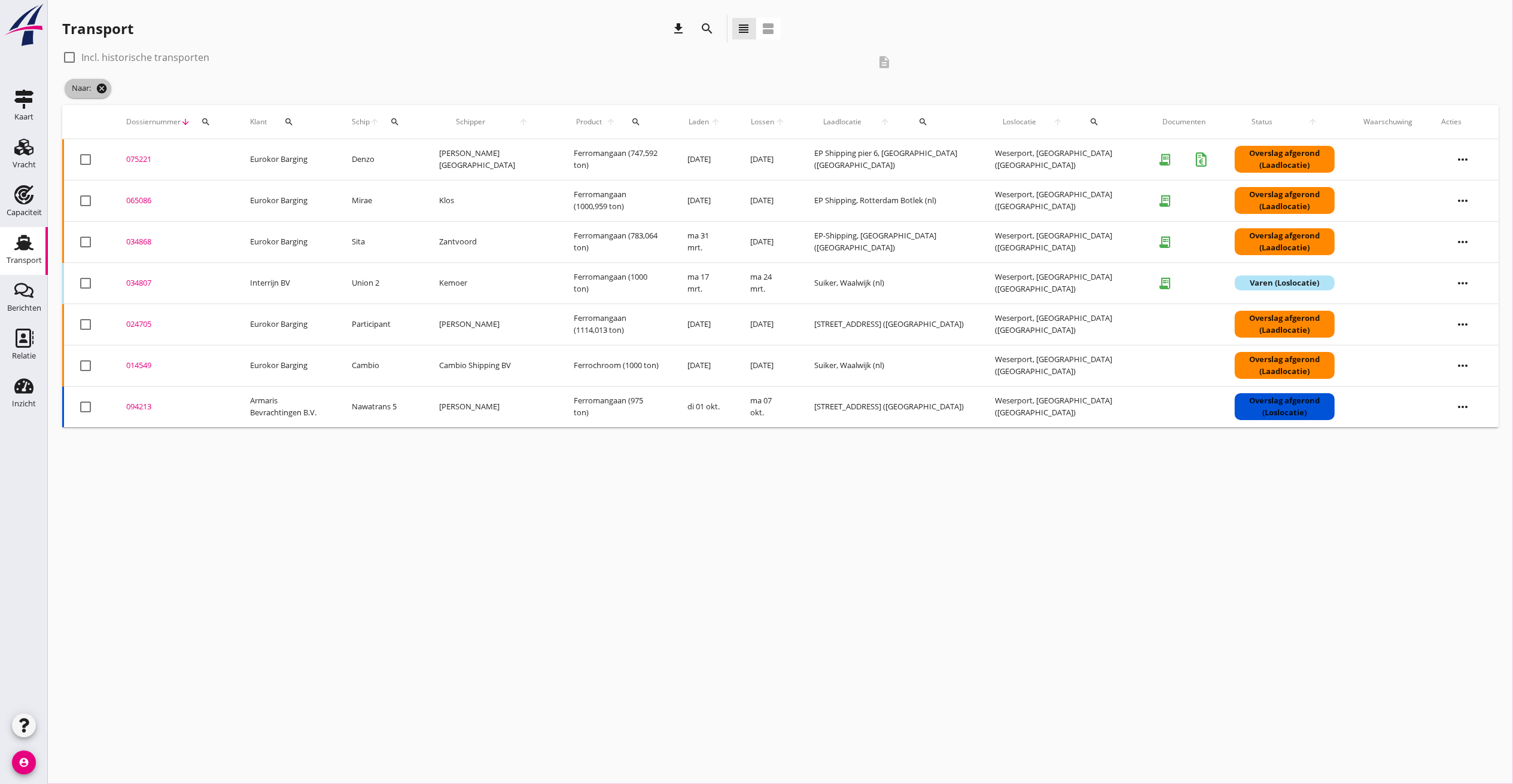 The height and width of the screenshot is (784, 1513). What do you see at coordinates (492, 283) in the screenshot?
I see `td: Kemoer` at bounding box center [492, 283].